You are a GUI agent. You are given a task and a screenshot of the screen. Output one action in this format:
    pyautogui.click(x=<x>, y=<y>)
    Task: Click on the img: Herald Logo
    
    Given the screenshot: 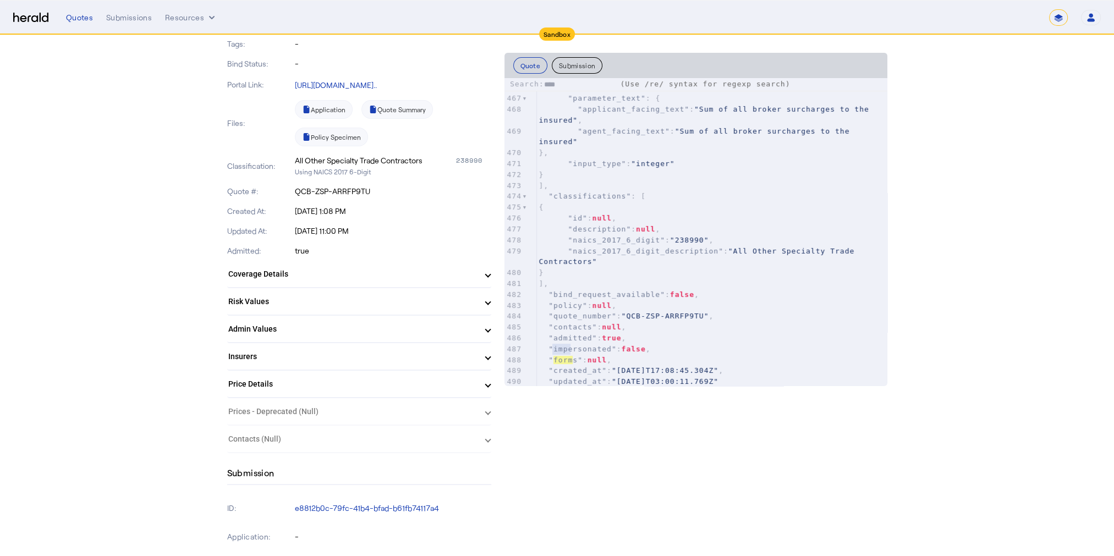 What is the action you would take?
    pyautogui.click(x=31, y=18)
    